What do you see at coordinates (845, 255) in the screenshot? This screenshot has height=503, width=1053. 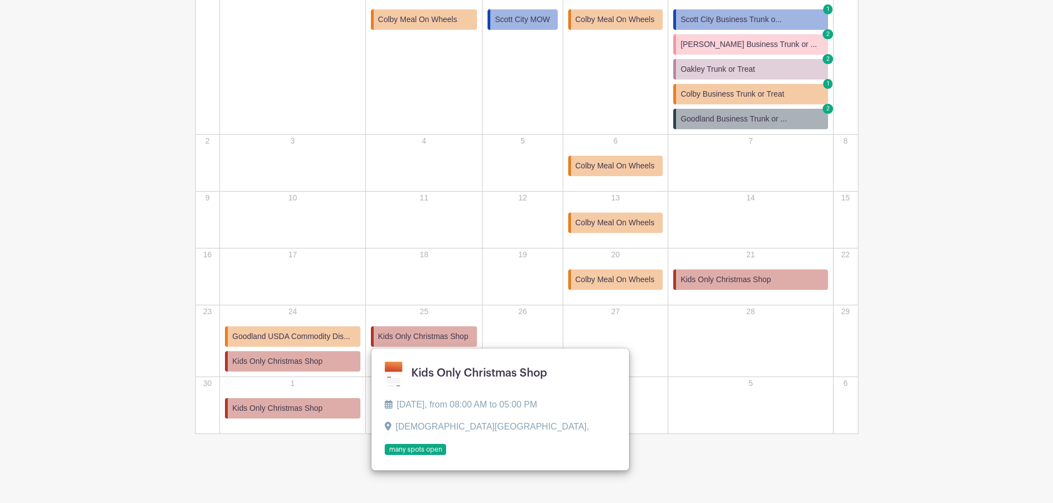 I see `p: 22` at bounding box center [845, 255].